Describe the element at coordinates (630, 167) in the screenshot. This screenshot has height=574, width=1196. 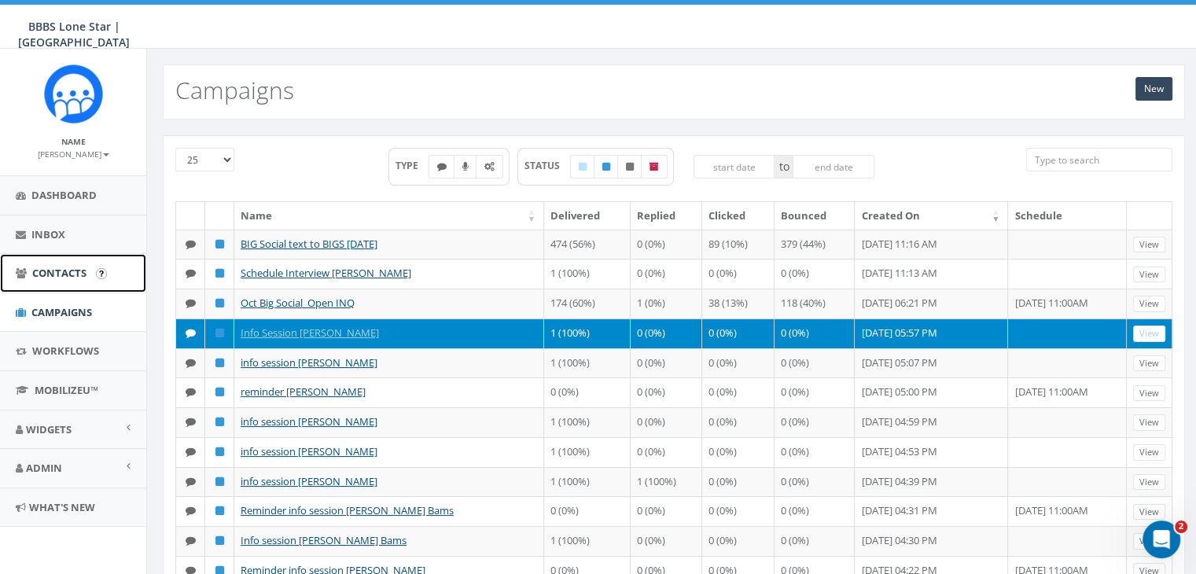
I see `i: Unpublished` at that location.